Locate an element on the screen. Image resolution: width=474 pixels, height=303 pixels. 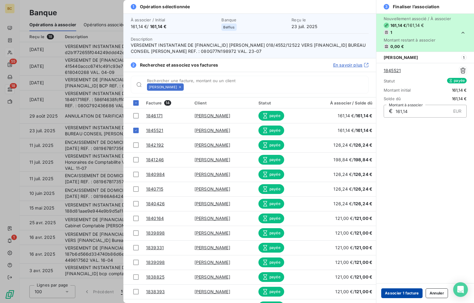
div: Facture is located at coordinates (166, 103).